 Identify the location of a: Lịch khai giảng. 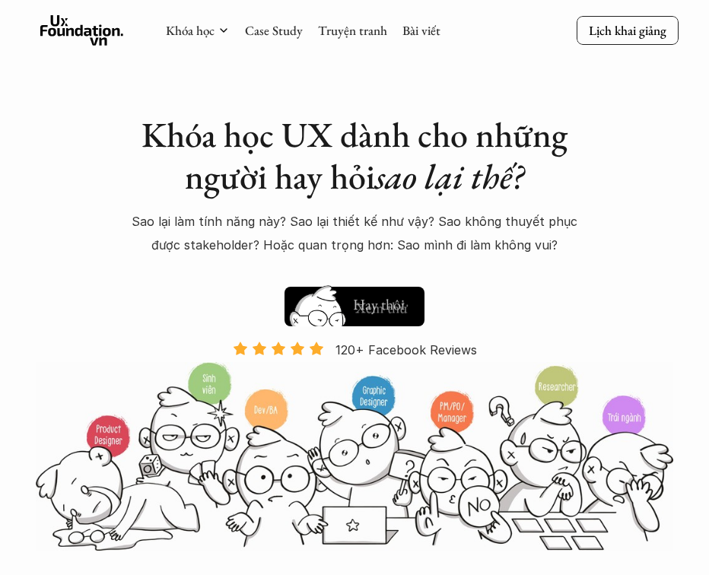
(628, 30).